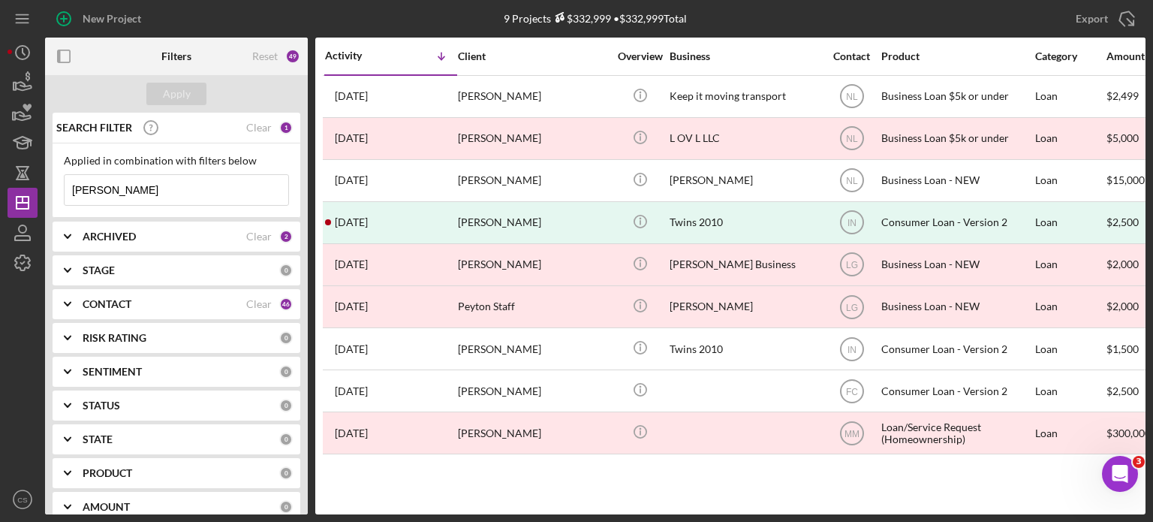 The width and height of the screenshot is (1153, 522). What do you see at coordinates (109, 236) in the screenshot?
I see `b: ARCHIVED` at bounding box center [109, 236].